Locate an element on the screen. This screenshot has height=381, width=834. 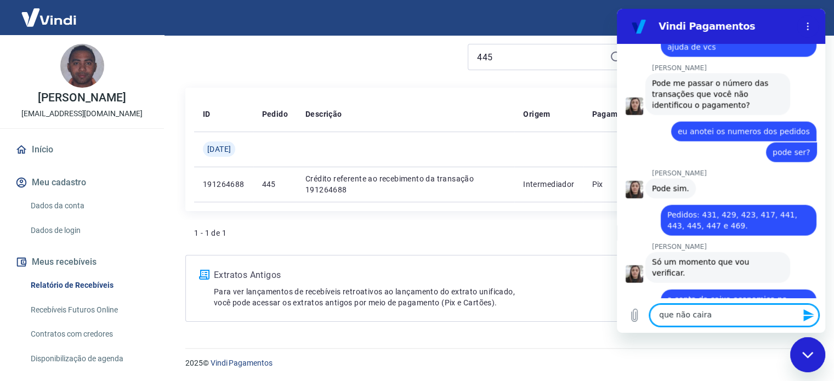
p: 191264688 is located at coordinates (224, 184).